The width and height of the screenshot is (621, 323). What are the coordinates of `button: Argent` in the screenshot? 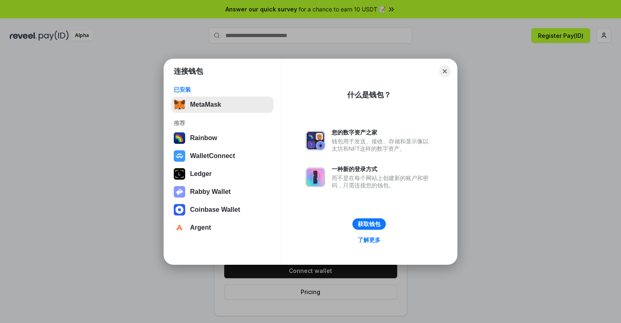 It's located at (222, 228).